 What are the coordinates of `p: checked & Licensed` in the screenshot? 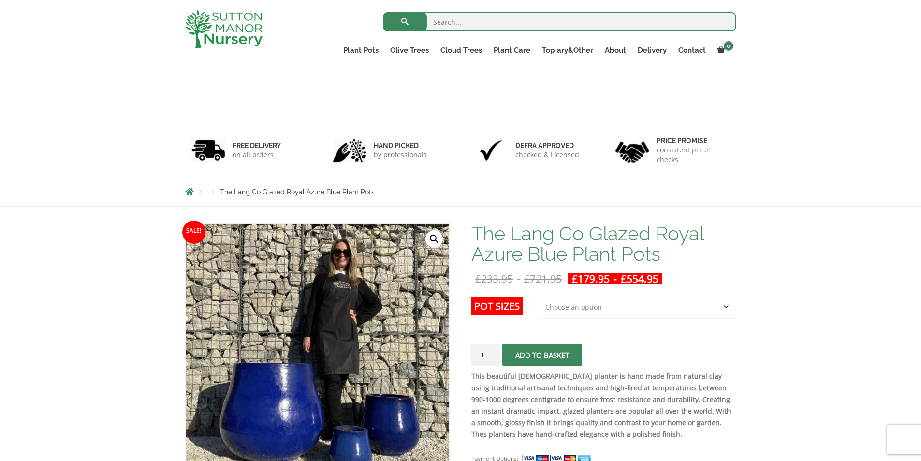 It's located at (547, 155).